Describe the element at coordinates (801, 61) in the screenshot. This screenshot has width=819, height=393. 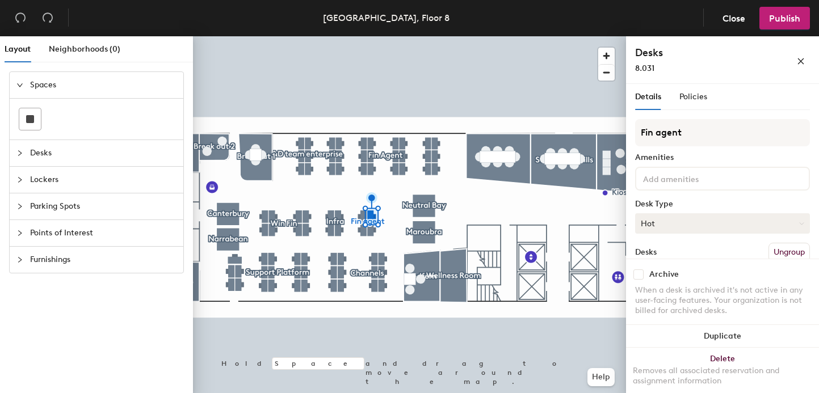
I see `span: close` at that location.